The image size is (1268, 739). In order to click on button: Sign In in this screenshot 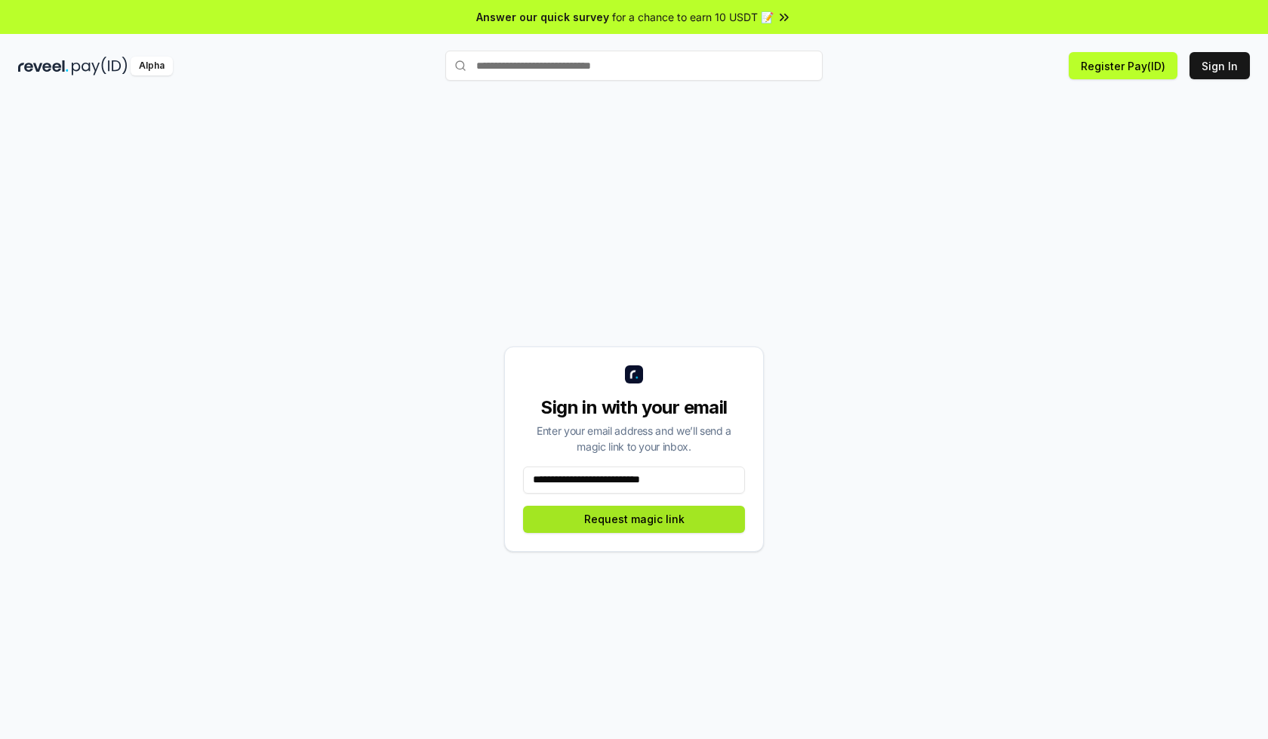, I will do `click(1219, 66)`.